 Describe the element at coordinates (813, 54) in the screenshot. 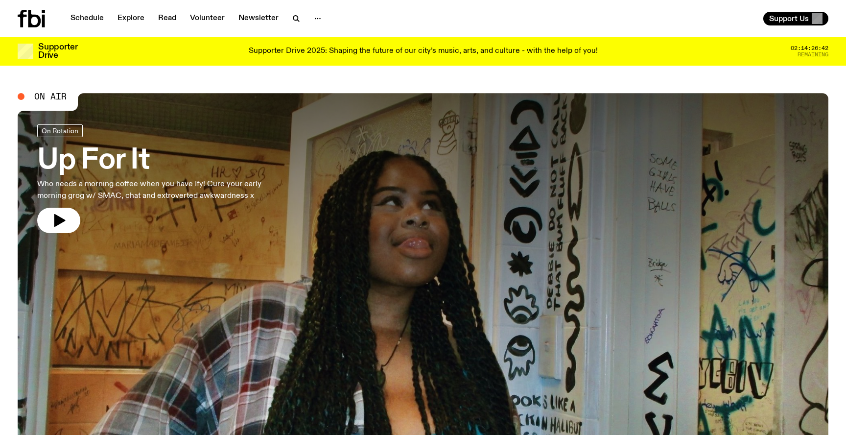

I see `span: Remaining` at that location.